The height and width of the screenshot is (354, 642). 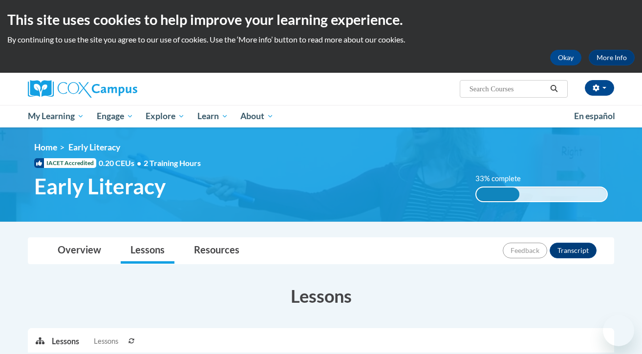 What do you see at coordinates (257, 116) in the screenshot?
I see `a: About` at bounding box center [257, 116].